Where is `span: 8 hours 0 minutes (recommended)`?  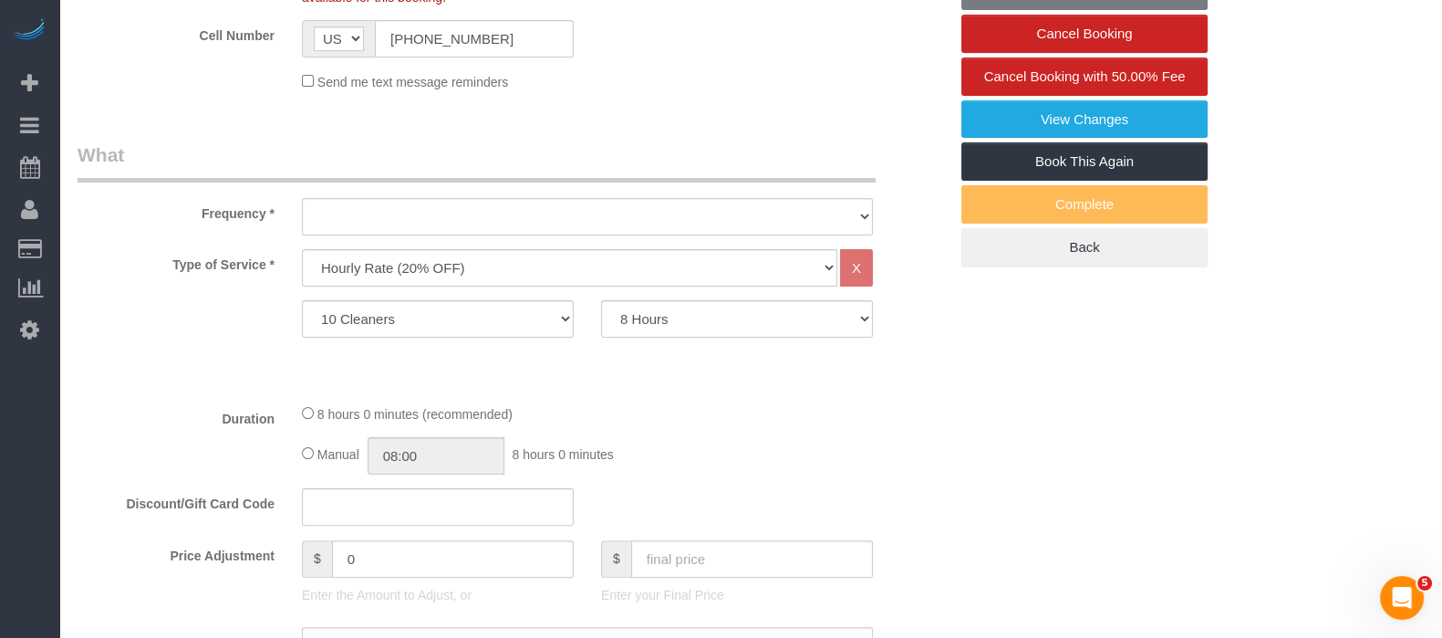
span: 8 hours 0 minutes (recommended) is located at coordinates (415, 414).